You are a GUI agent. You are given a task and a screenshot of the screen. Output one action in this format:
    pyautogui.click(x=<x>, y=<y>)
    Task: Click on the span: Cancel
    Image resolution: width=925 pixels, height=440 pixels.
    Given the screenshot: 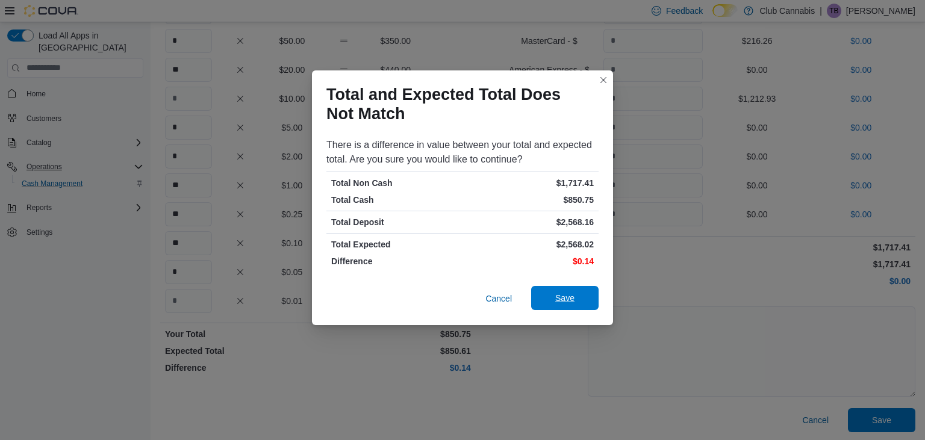 What is the action you would take?
    pyautogui.click(x=499, y=299)
    